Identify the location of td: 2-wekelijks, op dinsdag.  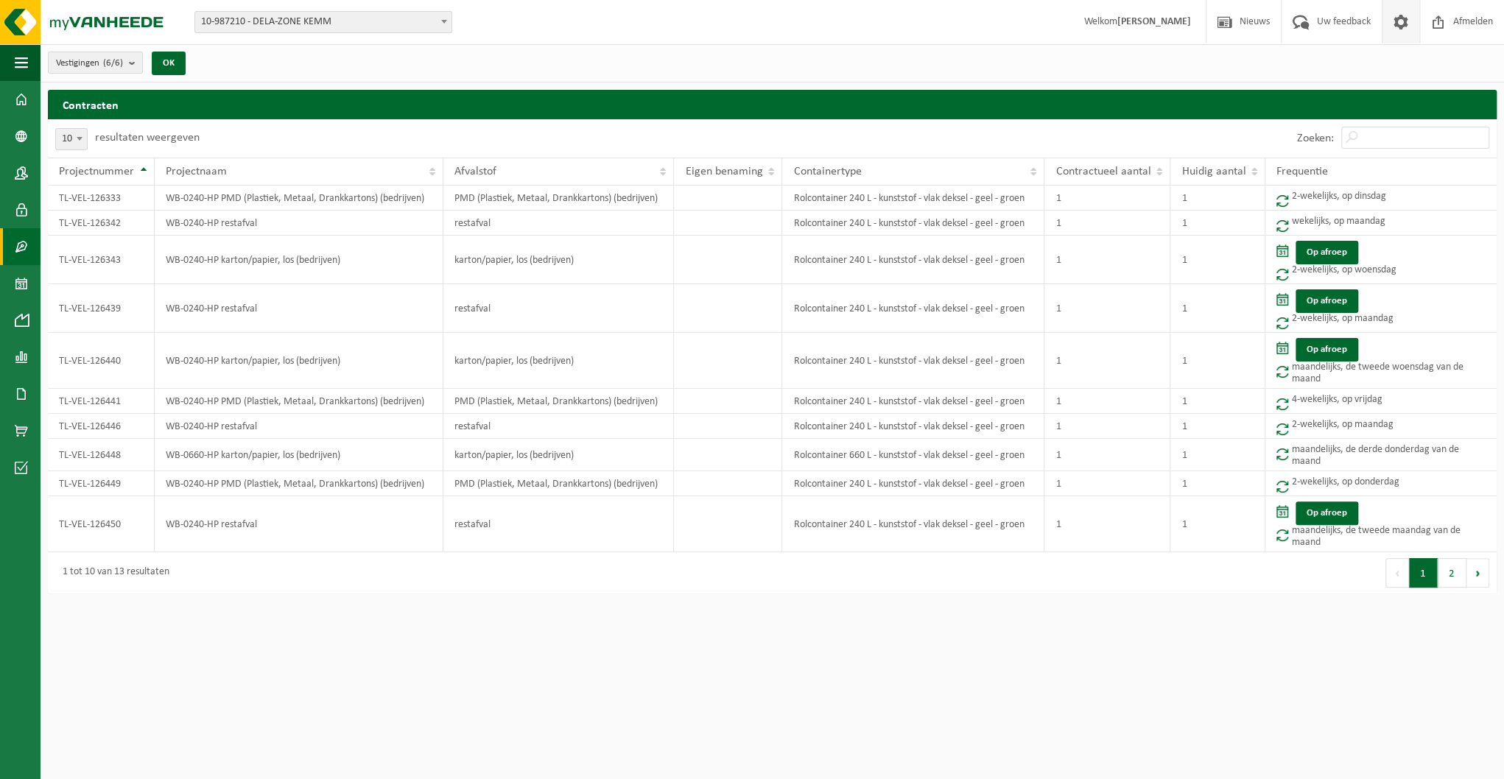
(1381, 198).